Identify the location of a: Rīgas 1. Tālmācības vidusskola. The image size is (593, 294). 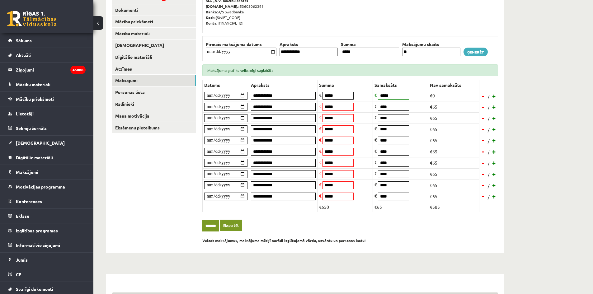
(32, 19).